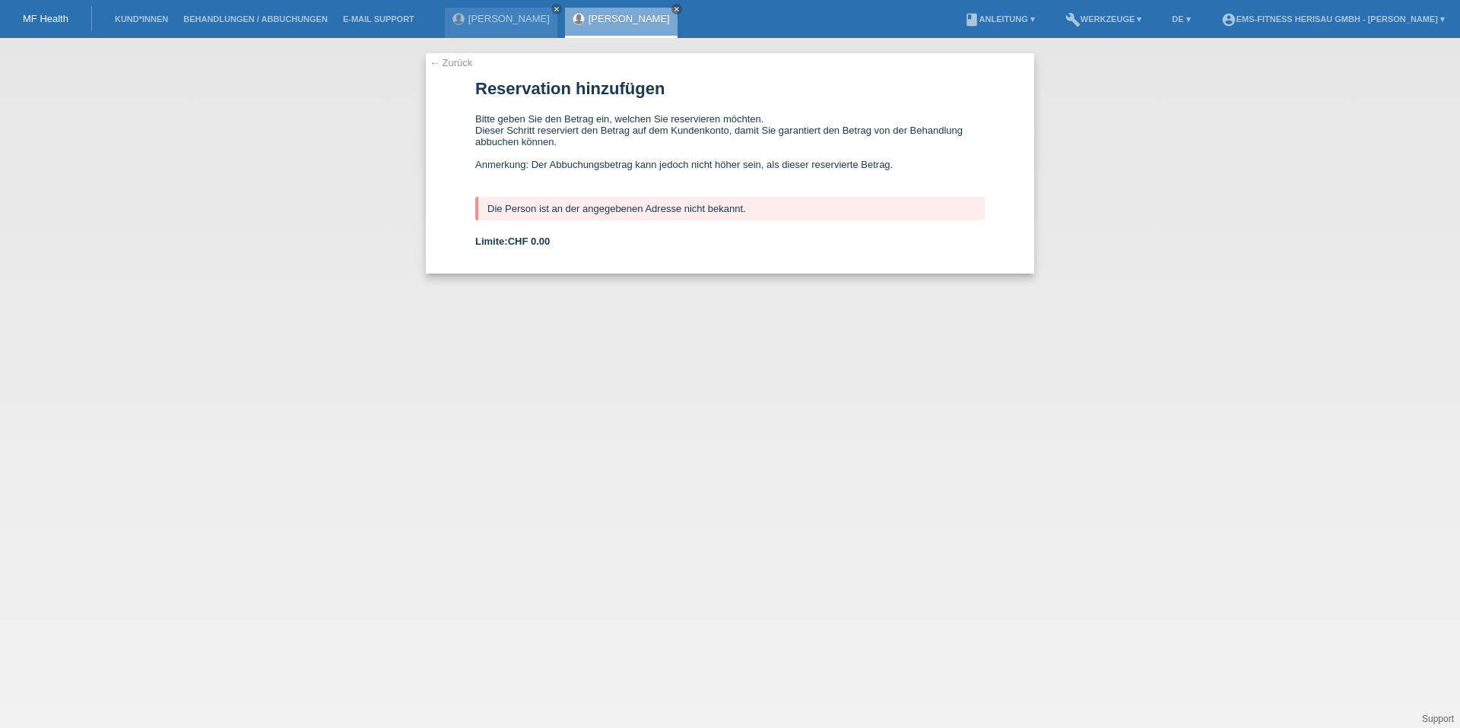 This screenshot has width=1460, height=728. Describe the element at coordinates (1103, 19) in the screenshot. I see `a: buildWerkzeuge ▾` at that location.